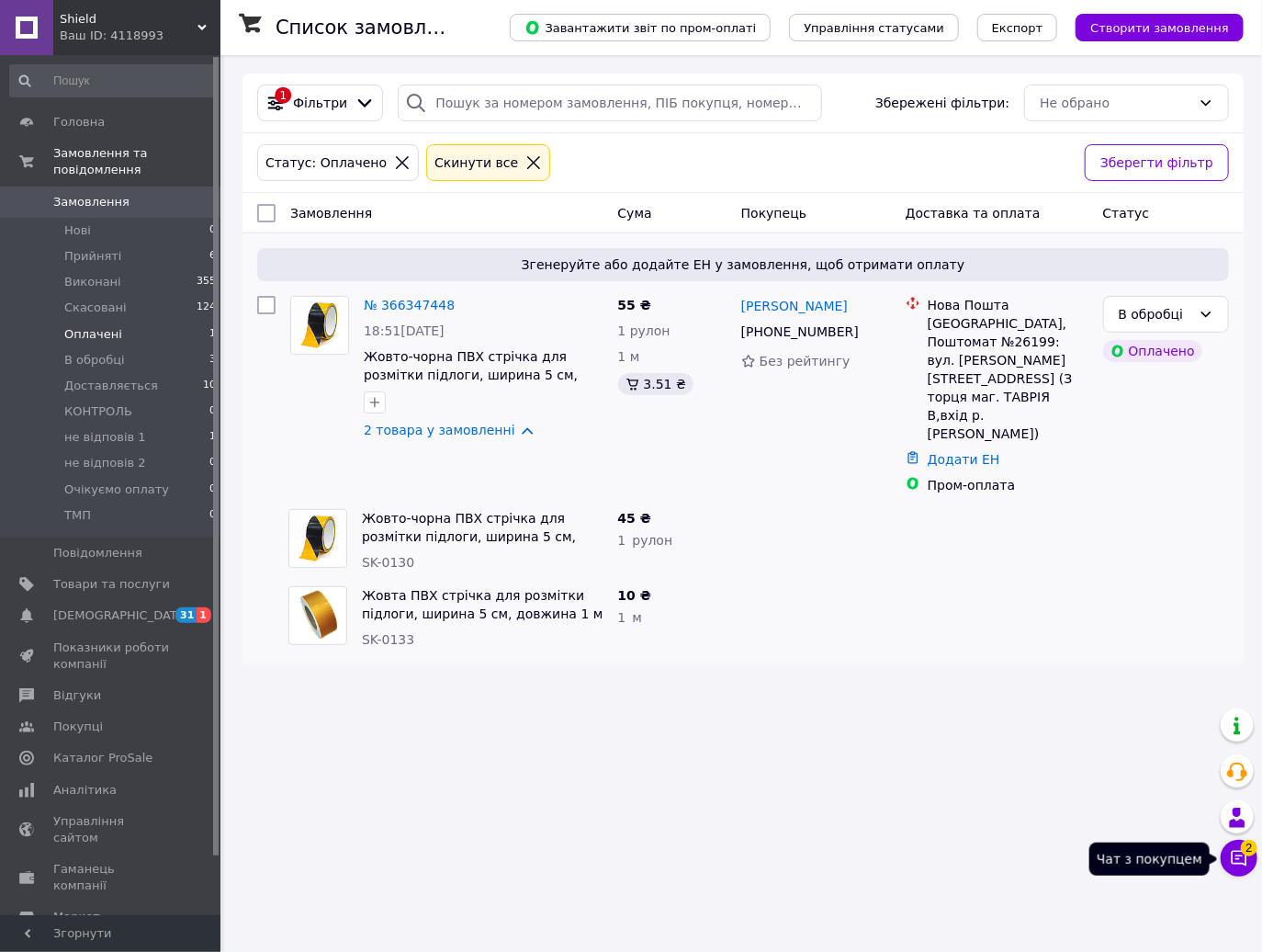 The width and height of the screenshot is (1262, 952). Describe the element at coordinates (77, 696) in the screenshot. I see `span: Відгуки` at that location.